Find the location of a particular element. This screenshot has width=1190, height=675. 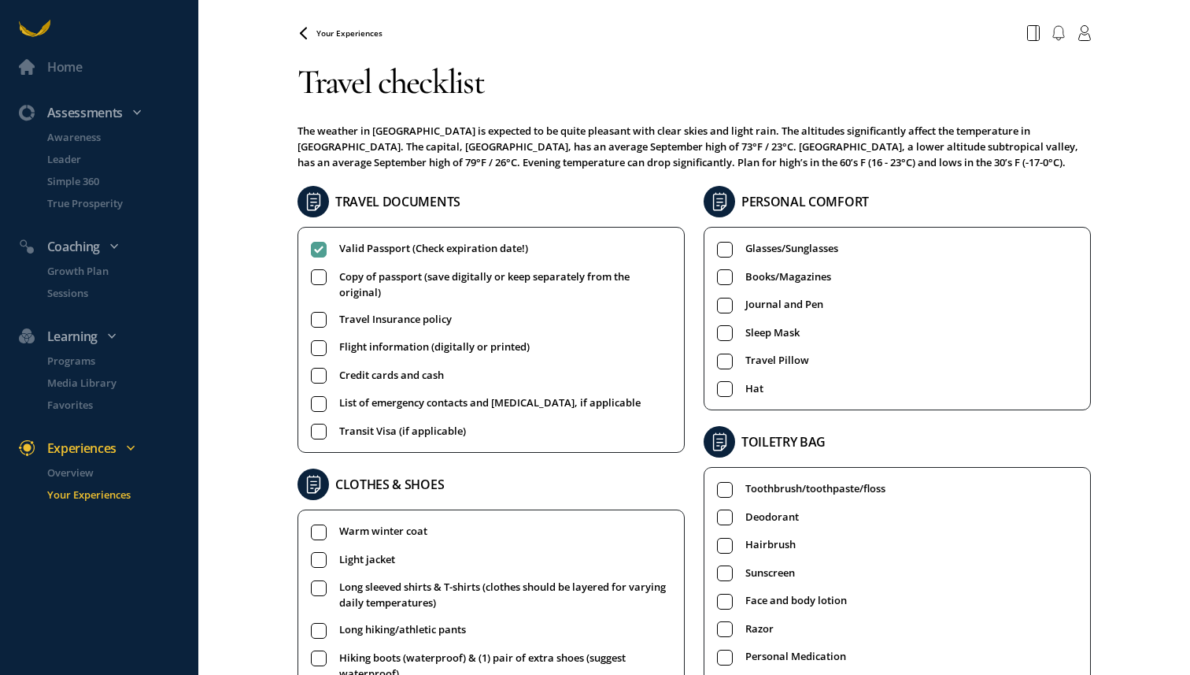

div: Coaching is located at coordinates (107, 246).